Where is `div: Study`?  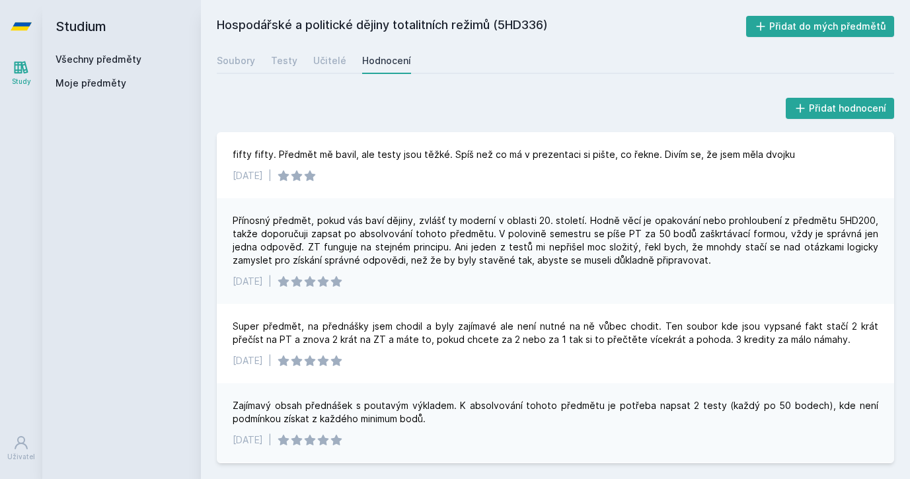
div: Study is located at coordinates (21, 81).